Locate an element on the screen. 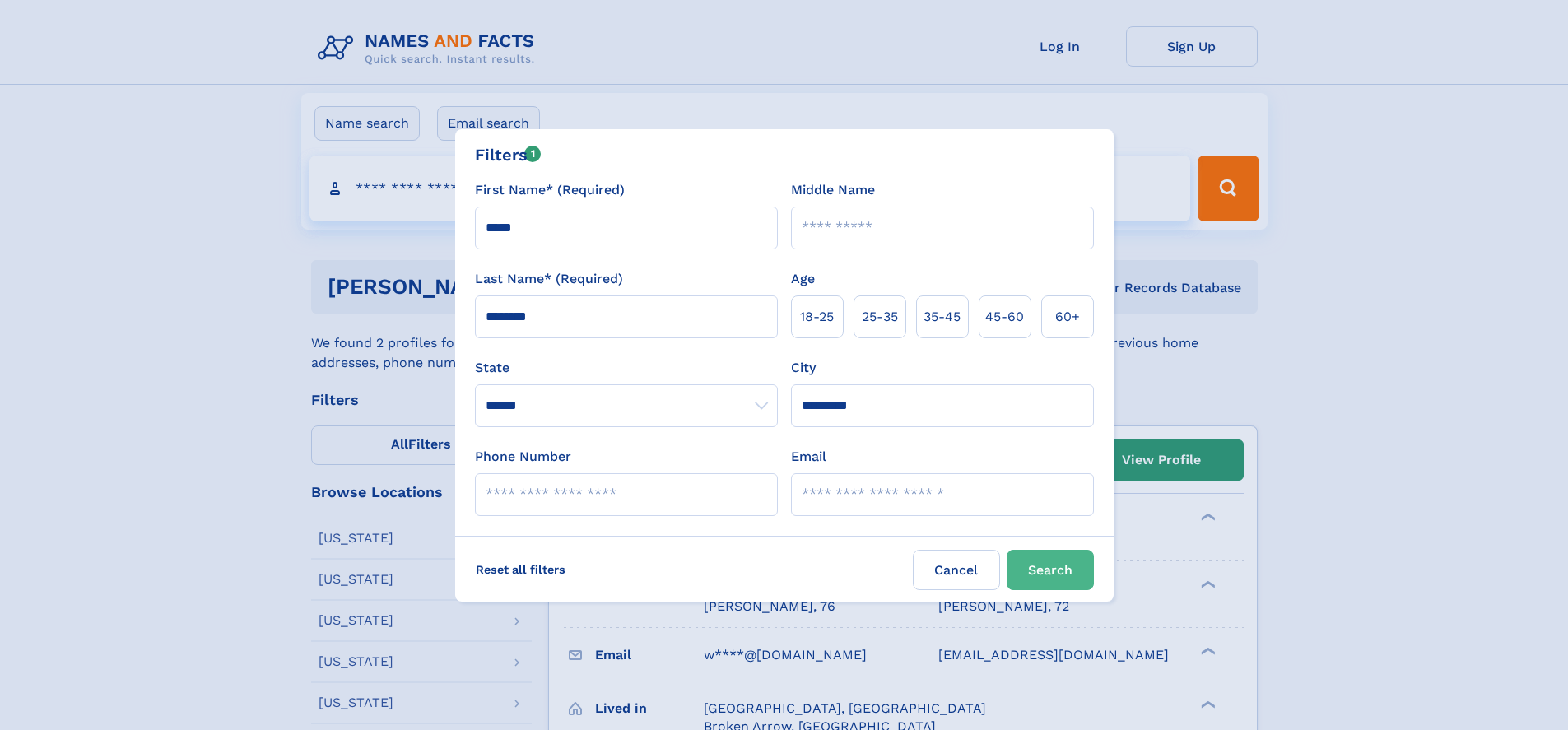 The image size is (1568, 730). label: Age is located at coordinates (803, 279).